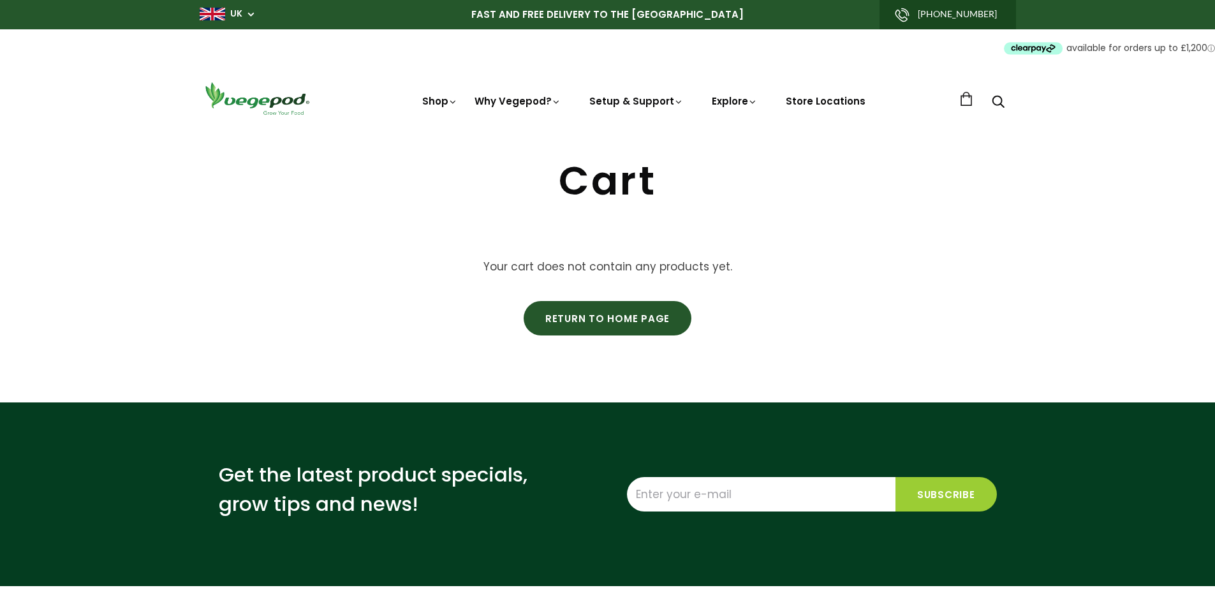  I want to click on img: gb_large.png, so click(212, 14).